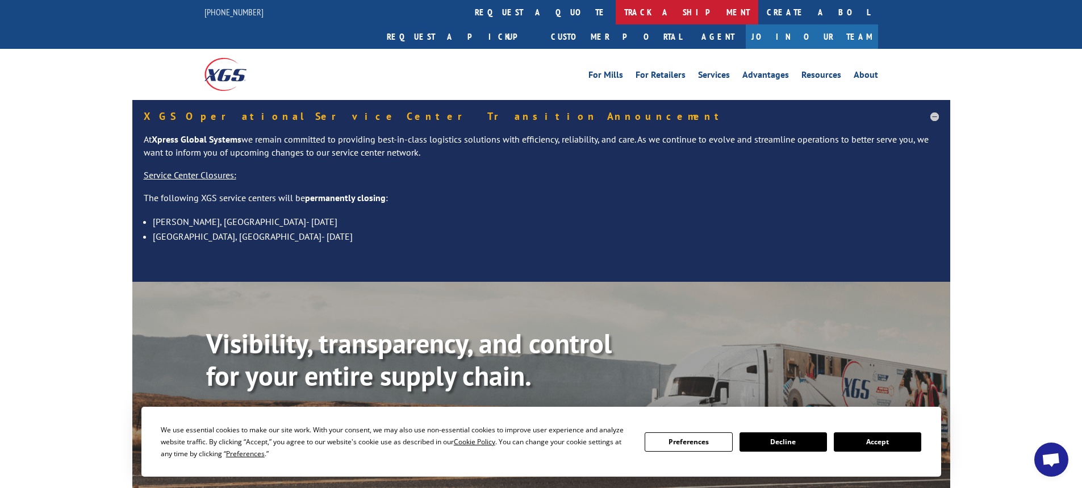  Describe the element at coordinates (865, 77) in the screenshot. I see `a: About` at that location.